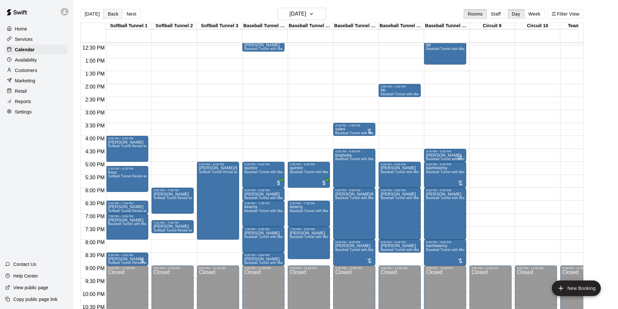 The image size is (618, 309). I want to click on div: 12:15 PM – 12:45 PM: barreras, so click(264, 45).